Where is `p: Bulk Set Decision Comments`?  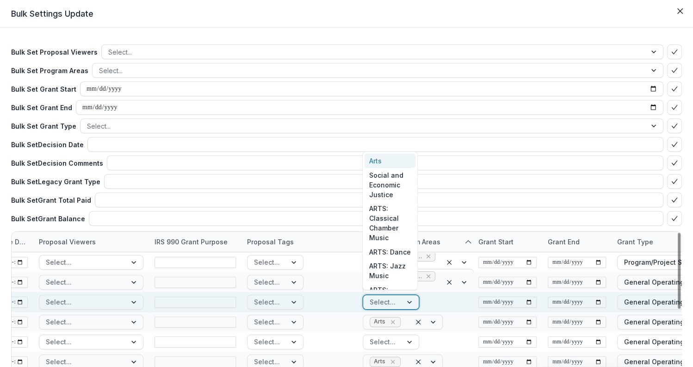
p: Bulk Set Decision Comments is located at coordinates (57, 163).